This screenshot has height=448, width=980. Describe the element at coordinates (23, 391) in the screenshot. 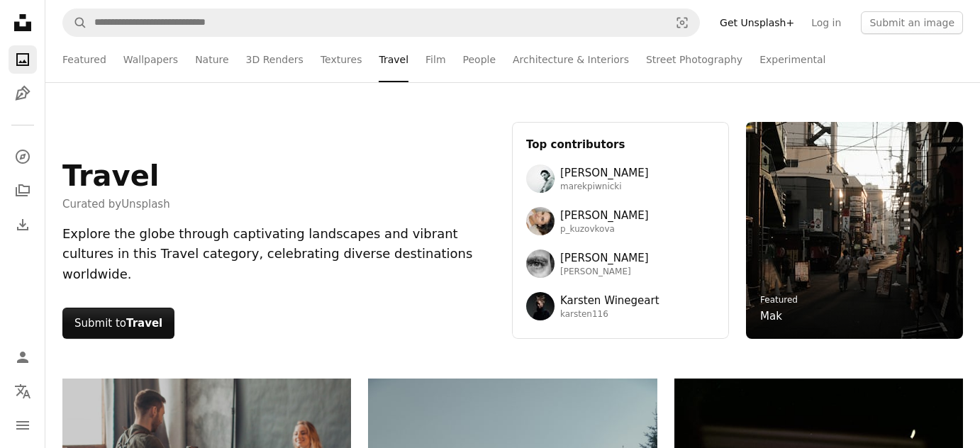

I see `button: Language` at that location.